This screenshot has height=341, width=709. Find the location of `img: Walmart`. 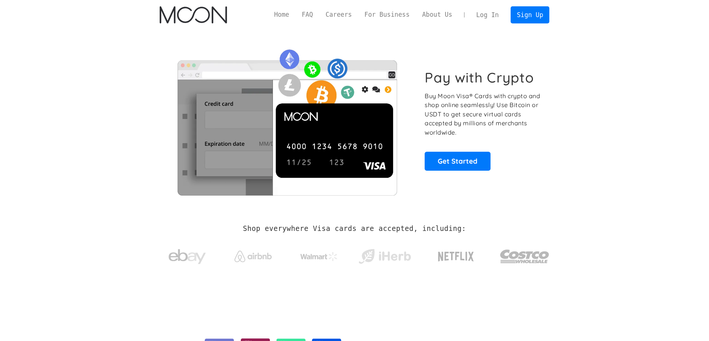

img: Walmart is located at coordinates (319, 257).